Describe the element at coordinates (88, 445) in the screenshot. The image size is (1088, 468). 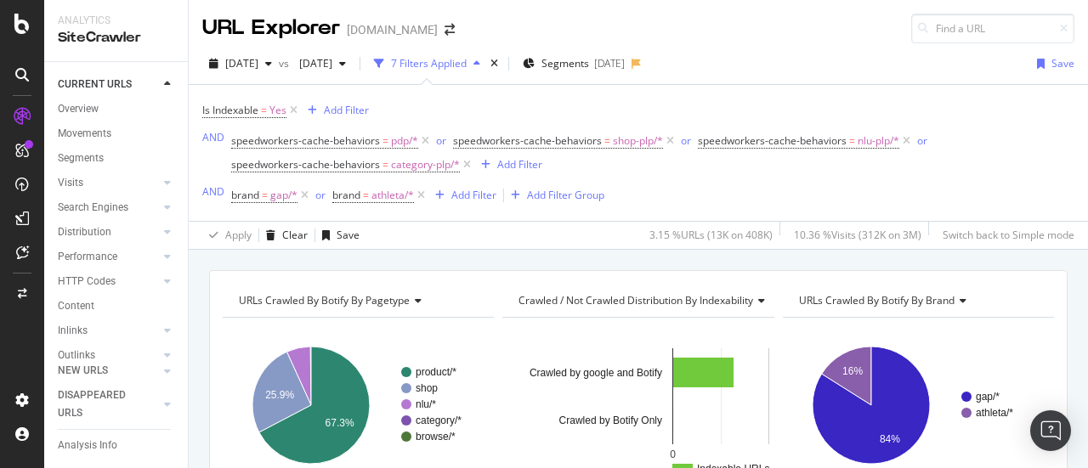
I see `div: Analysis Info` at that location.